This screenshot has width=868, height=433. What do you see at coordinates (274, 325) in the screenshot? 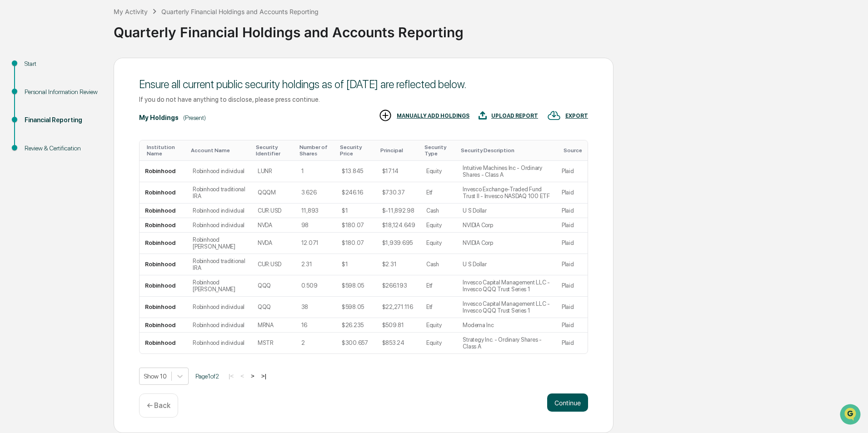
I see `td: MRNA` at bounding box center [274, 325].